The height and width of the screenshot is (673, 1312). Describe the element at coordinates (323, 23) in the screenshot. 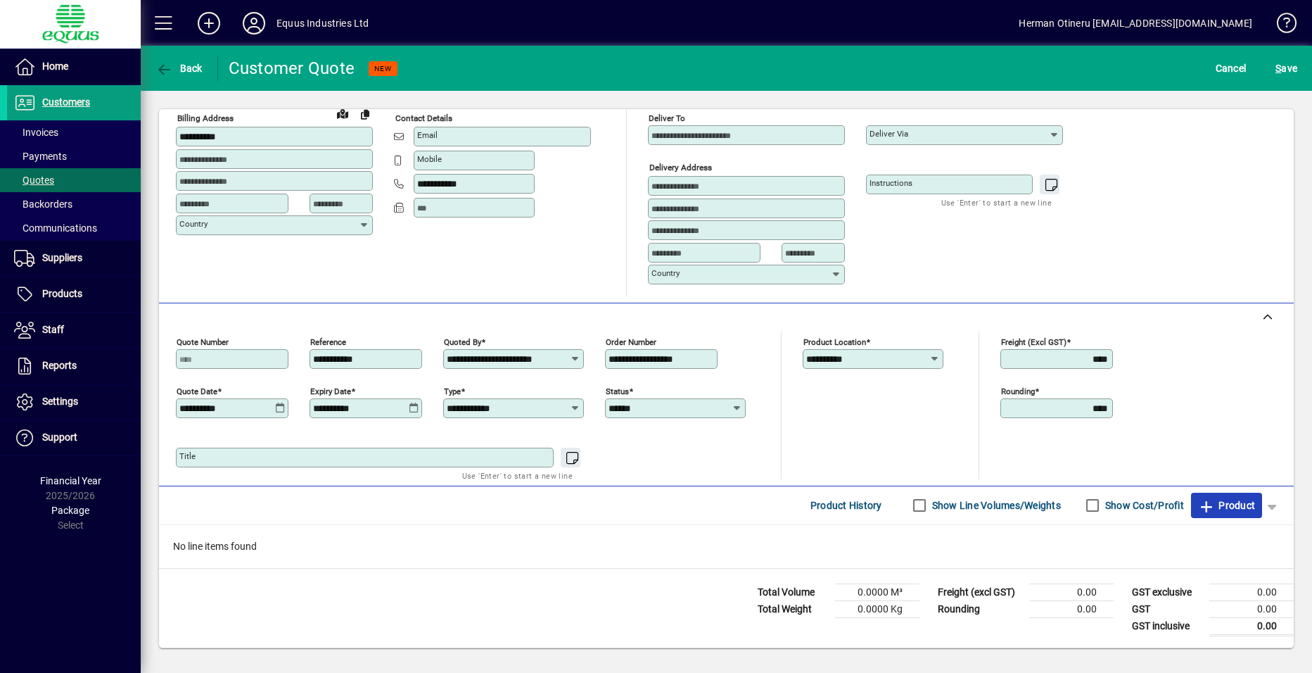

I see `div: Equus Industries Ltd` at that location.